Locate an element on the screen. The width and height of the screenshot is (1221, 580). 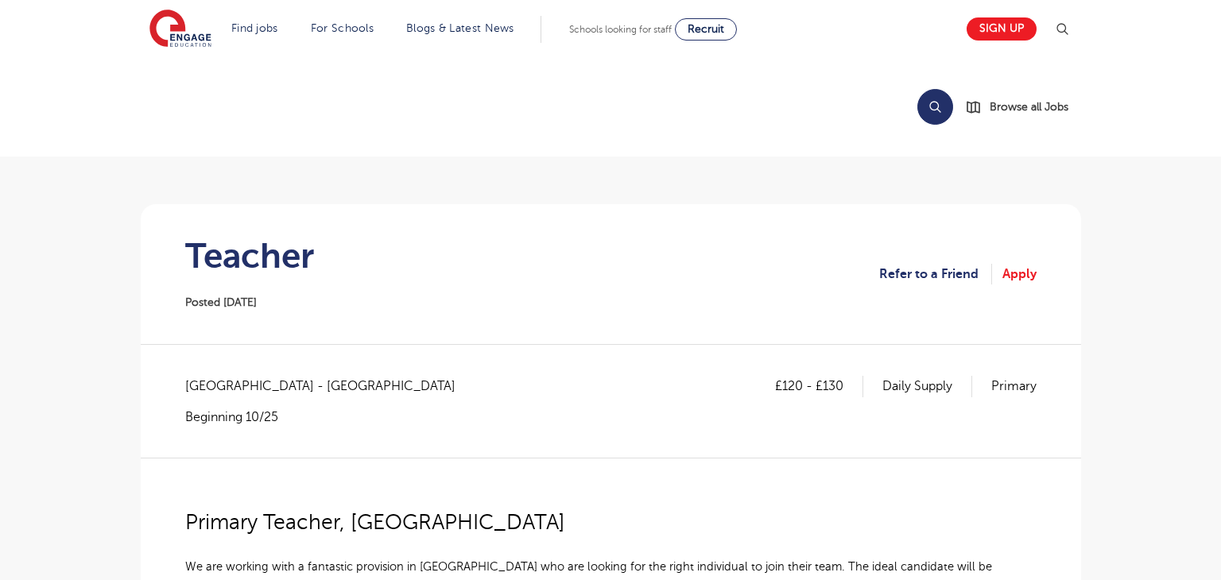
span: Schools looking for staff is located at coordinates (620, 29).